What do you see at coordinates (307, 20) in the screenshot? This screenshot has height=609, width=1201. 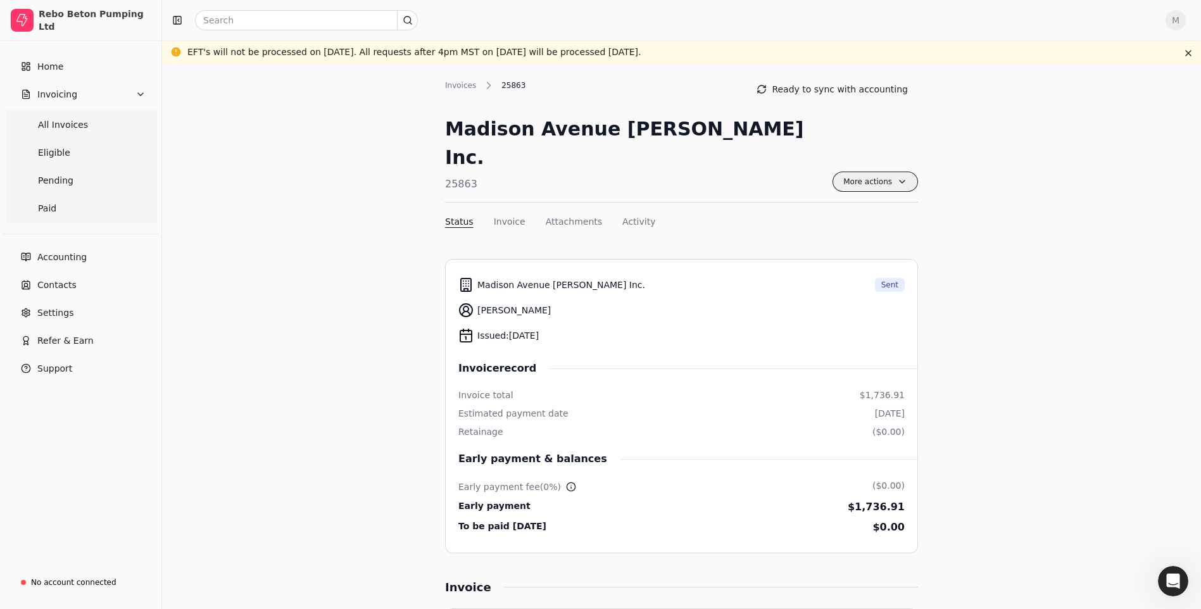 I see `input: Search` at bounding box center [307, 20].